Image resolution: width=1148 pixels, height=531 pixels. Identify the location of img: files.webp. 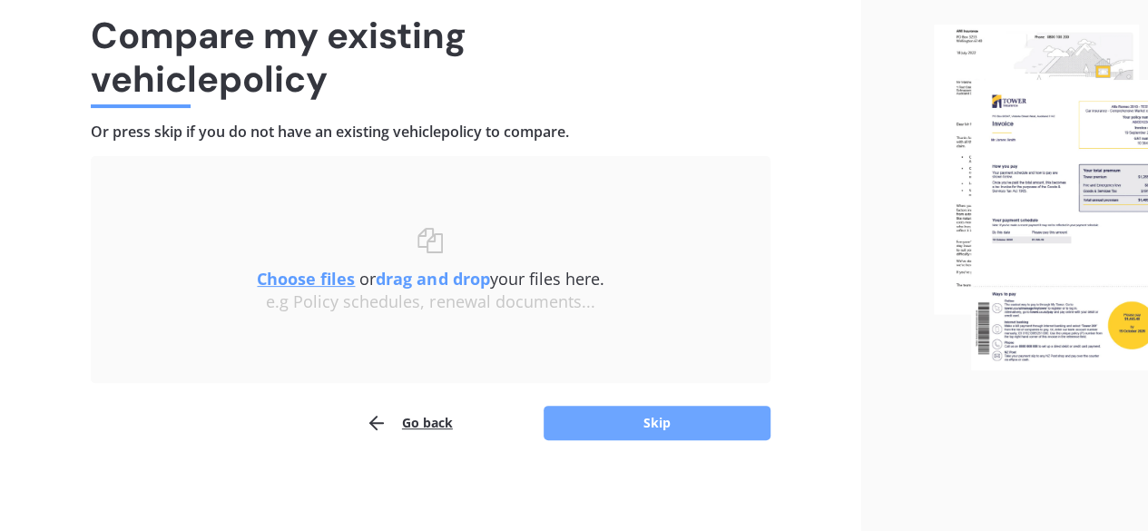
(1041, 197).